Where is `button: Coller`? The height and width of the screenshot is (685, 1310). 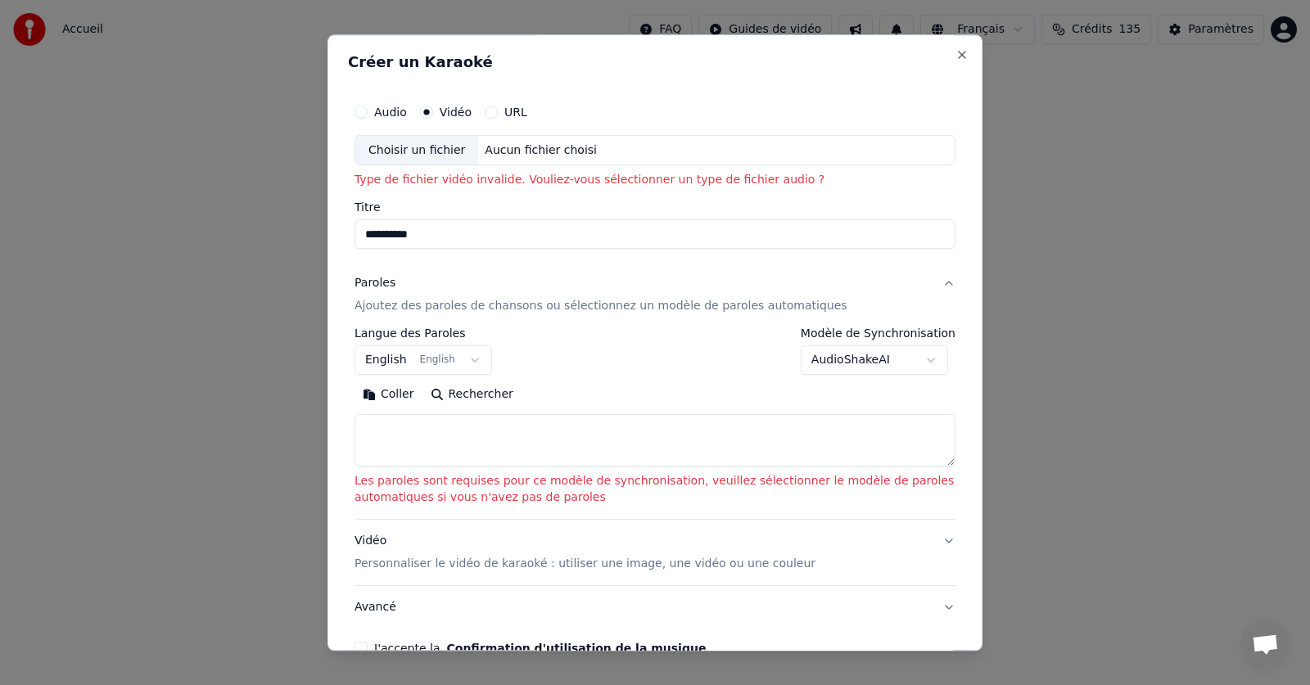
button: Coller is located at coordinates (388, 396).